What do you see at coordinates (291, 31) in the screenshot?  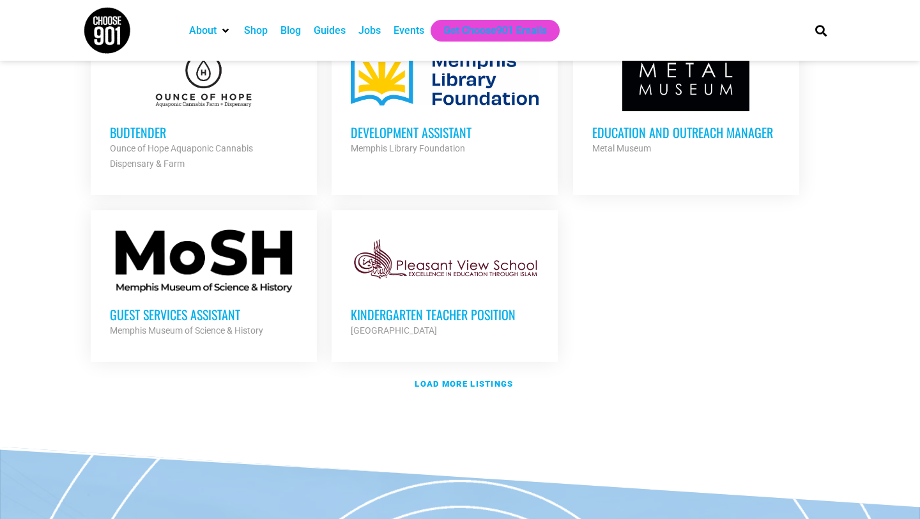 I see `div: Blog` at bounding box center [291, 31].